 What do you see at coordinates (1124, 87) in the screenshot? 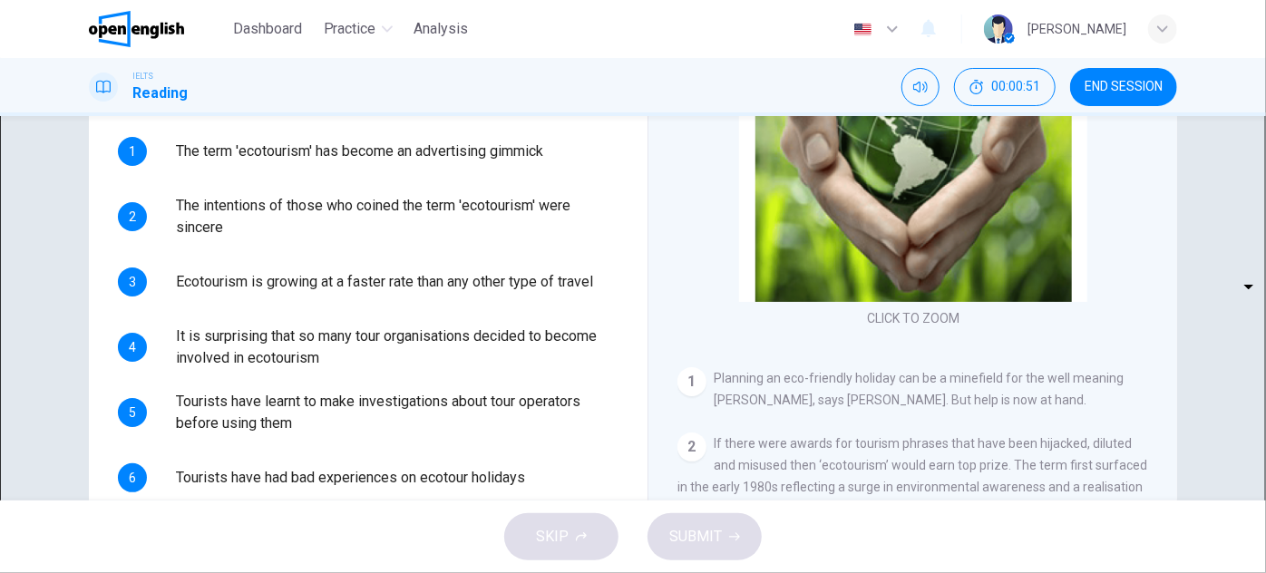
I see `button: END SESSION` at bounding box center [1124, 87].